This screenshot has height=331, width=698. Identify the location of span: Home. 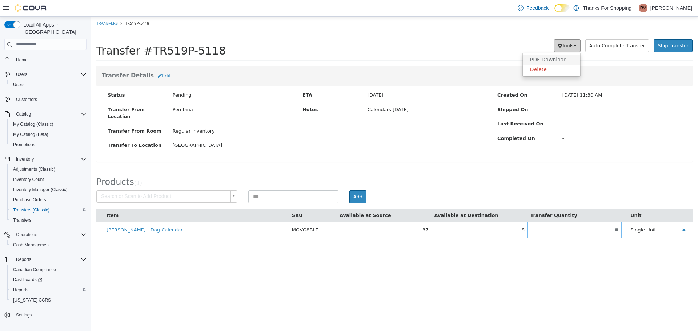
(22, 60).